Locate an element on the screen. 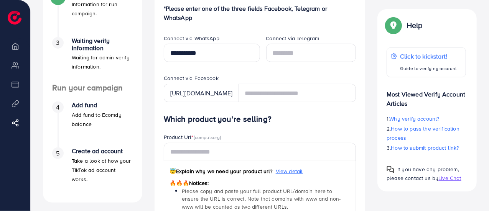 This screenshot has height=211, width=489. span: 5 is located at coordinates (58, 154).